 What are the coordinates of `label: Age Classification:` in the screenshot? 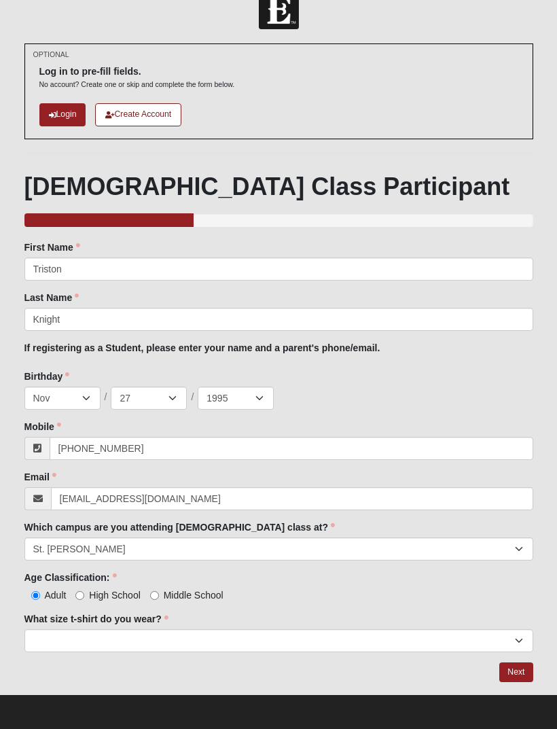 It's located at (71, 577).